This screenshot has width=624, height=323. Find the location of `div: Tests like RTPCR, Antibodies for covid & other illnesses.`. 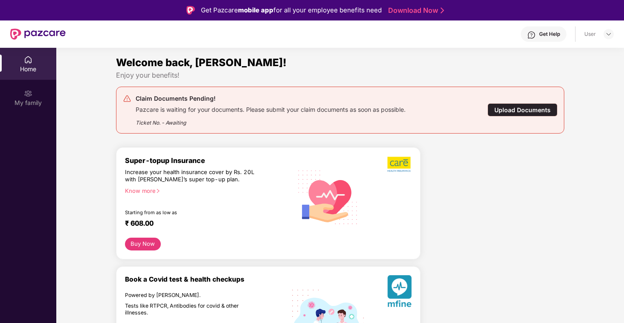

div: Tests like RTPCR, Antibodies for covid & other illnesses. is located at coordinates (190, 309).